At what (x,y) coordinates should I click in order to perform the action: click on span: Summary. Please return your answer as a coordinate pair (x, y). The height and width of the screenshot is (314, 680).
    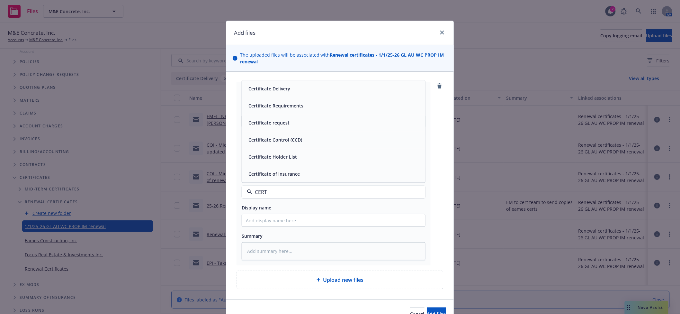
    Looking at the image, I should click on (252, 236).